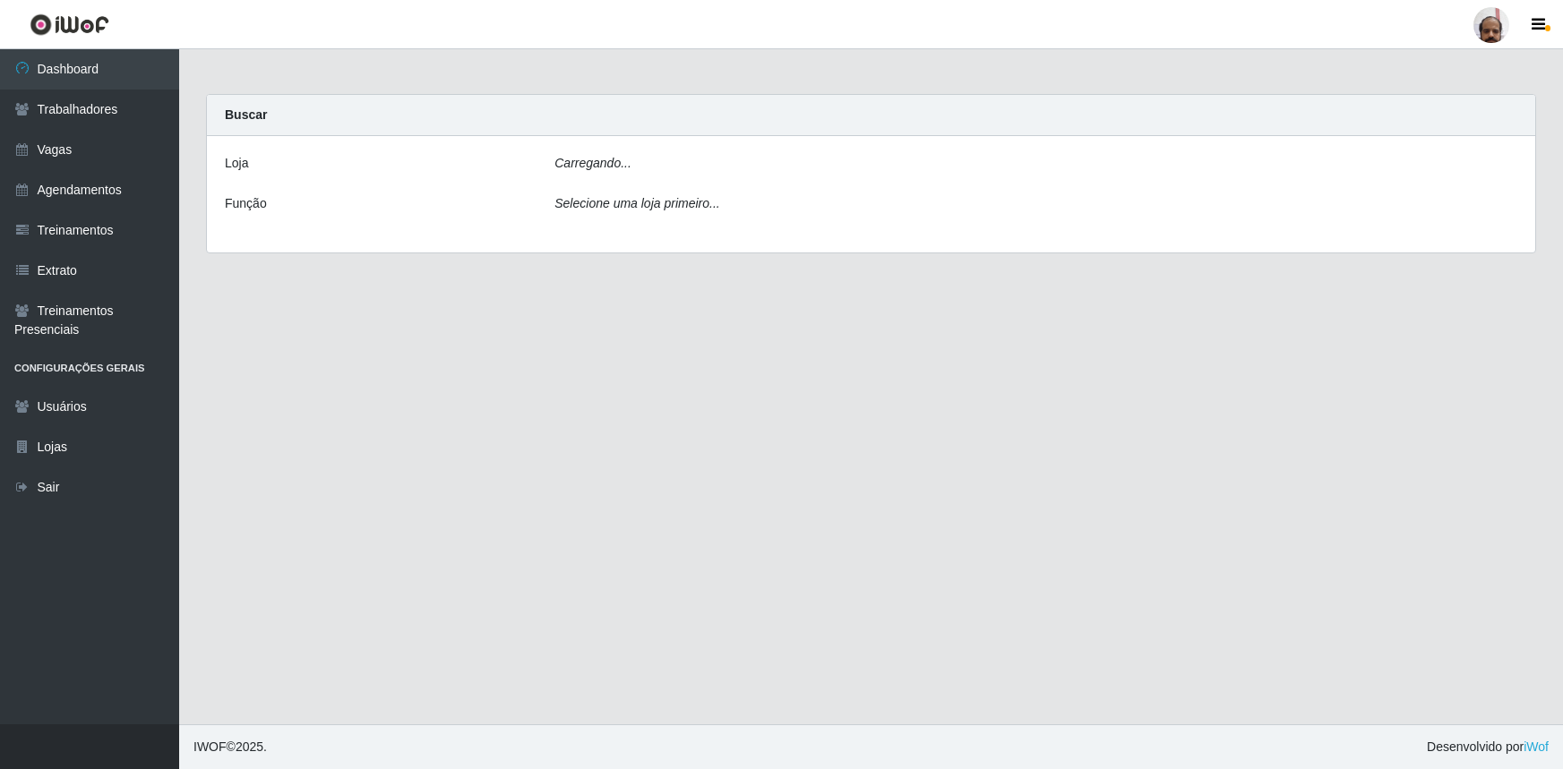  What do you see at coordinates (245, 115) in the screenshot?
I see `strong: Buscar` at bounding box center [245, 115].